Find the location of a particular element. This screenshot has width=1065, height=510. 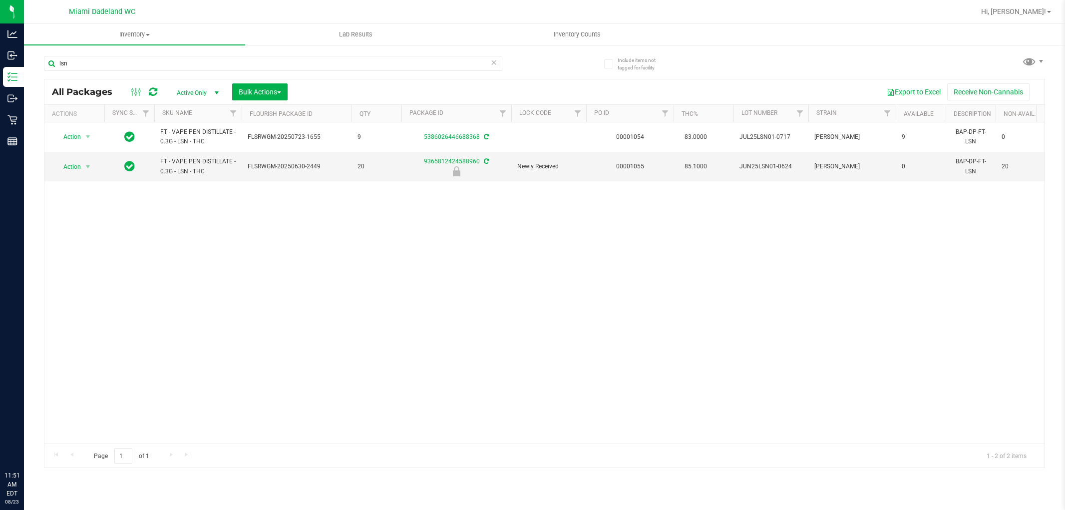

a: Description is located at coordinates (973, 114).